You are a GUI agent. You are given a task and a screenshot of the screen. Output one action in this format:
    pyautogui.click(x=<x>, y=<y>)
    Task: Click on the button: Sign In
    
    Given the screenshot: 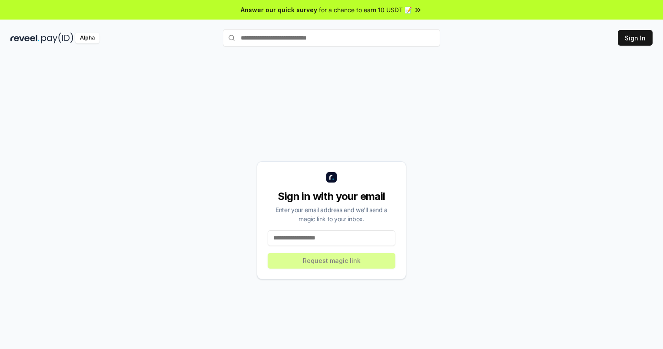 What is the action you would take?
    pyautogui.click(x=636, y=38)
    